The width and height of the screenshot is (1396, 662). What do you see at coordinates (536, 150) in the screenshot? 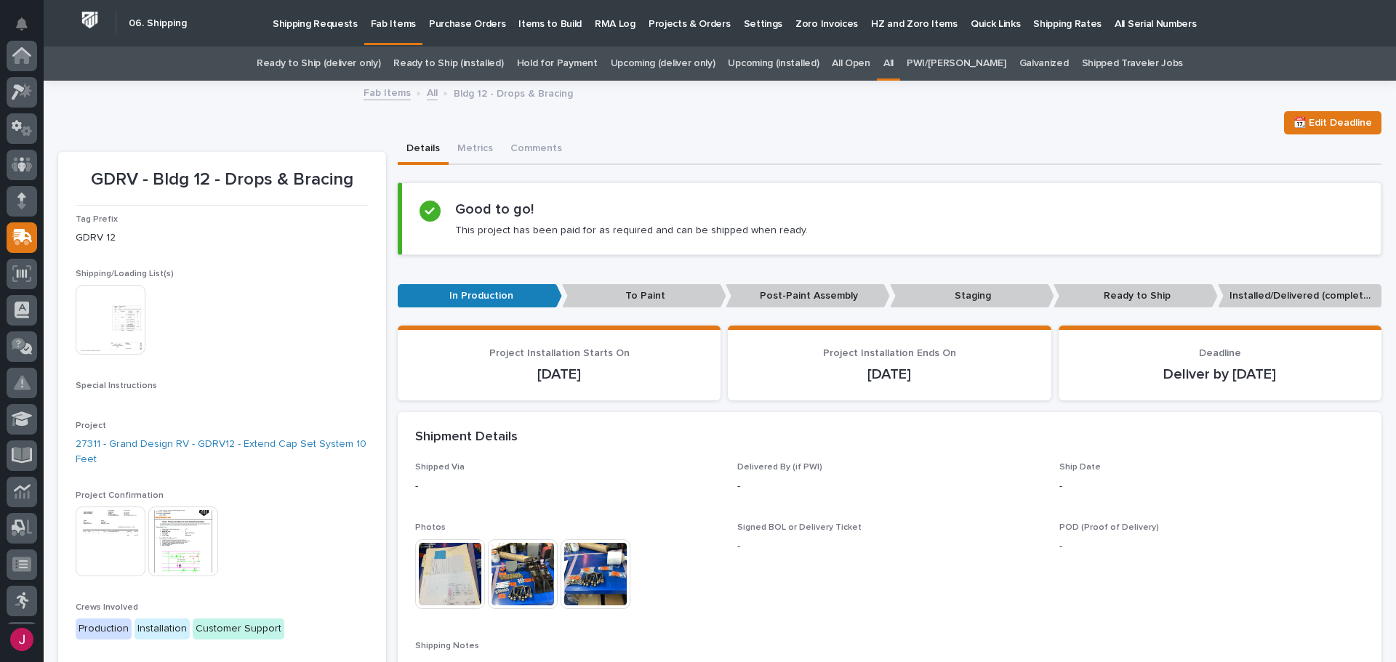
I see `button: Comments` at bounding box center [536, 150].